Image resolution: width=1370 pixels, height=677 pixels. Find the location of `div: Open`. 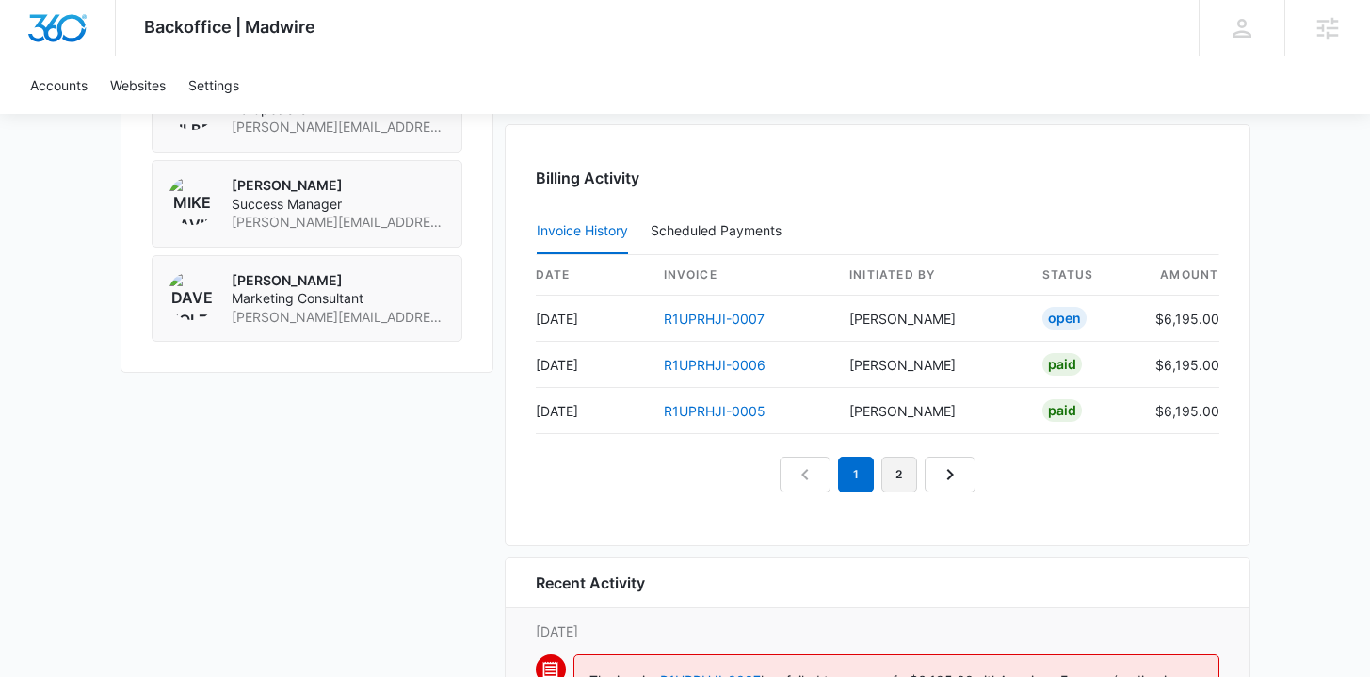

div: Open is located at coordinates (1064, 318).